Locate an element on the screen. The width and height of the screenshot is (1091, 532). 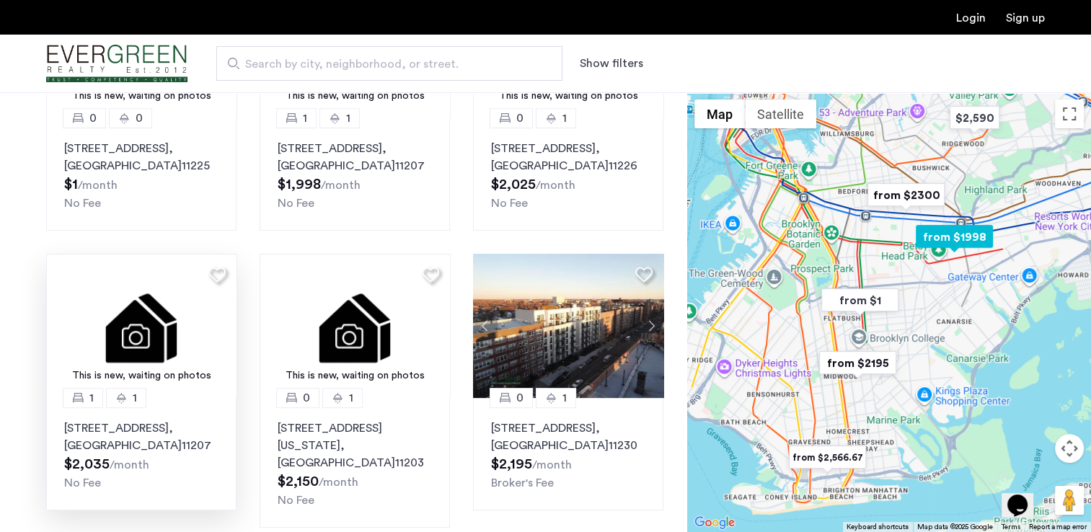
div: from $2300 is located at coordinates (906, 195).